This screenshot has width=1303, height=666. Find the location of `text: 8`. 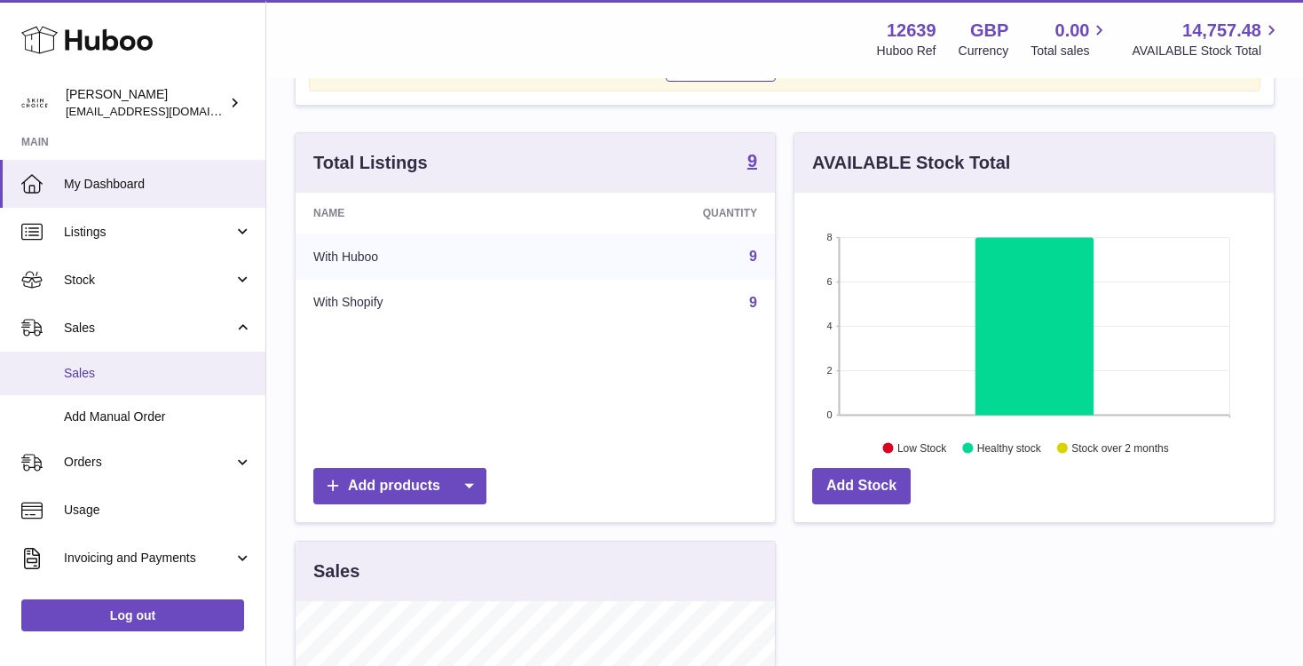

text: 8 is located at coordinates (829, 237).